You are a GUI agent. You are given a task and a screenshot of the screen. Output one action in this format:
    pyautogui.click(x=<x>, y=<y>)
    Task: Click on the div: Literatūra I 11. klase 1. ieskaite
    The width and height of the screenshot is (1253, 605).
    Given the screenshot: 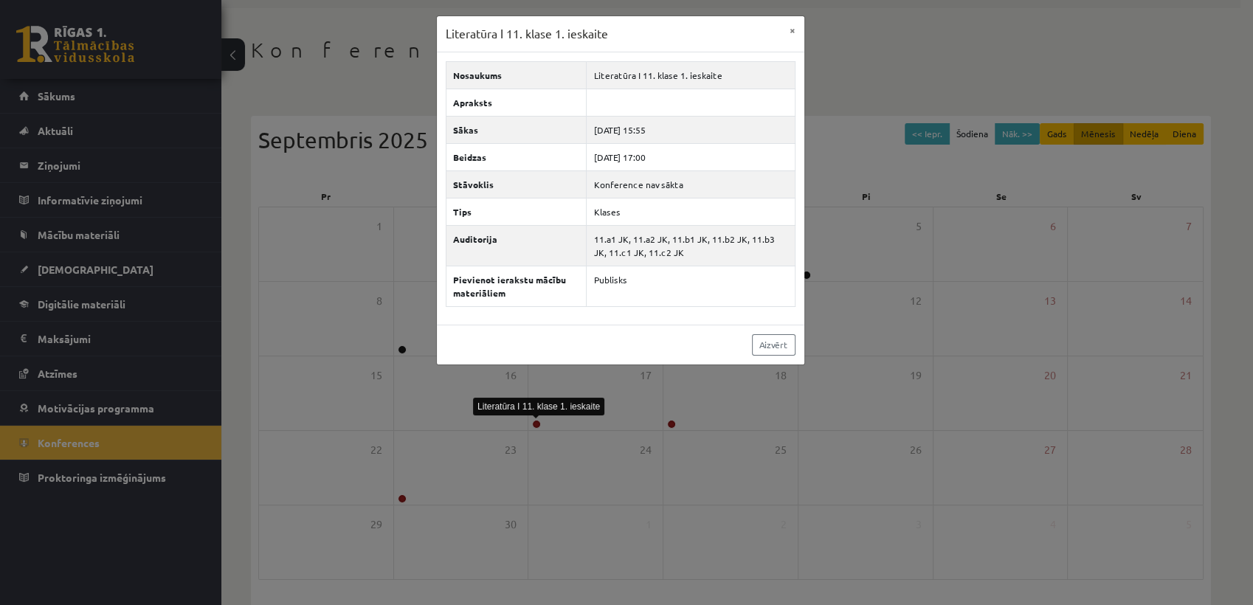 What is the action you would take?
    pyautogui.click(x=539, y=407)
    